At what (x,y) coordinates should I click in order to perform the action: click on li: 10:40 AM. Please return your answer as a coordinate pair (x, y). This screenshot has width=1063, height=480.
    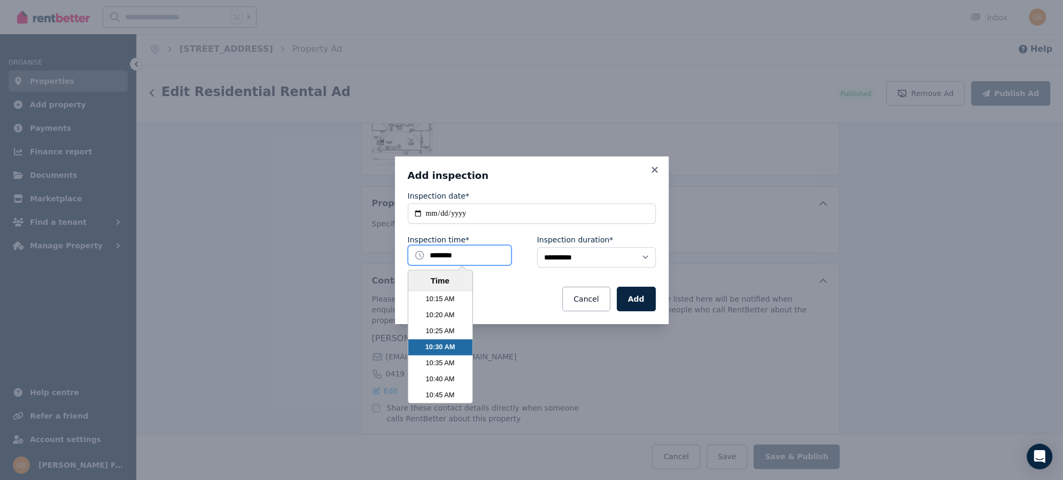
    Looking at the image, I should click on (440, 380).